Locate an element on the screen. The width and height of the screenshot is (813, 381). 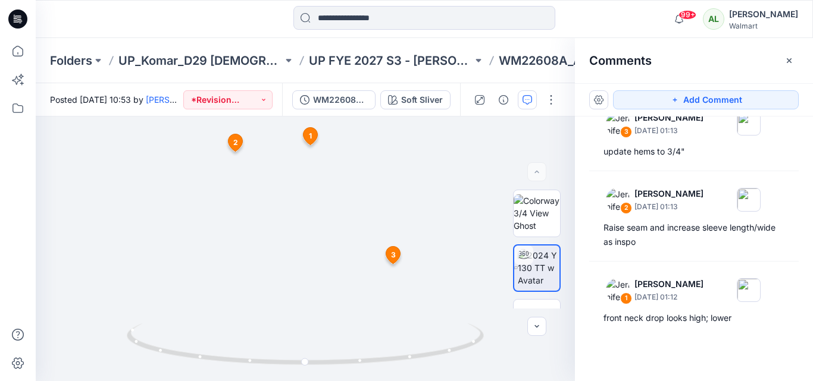
div: WM22608A_ ESSENTIALS TEE REV1 is located at coordinates (340, 100).